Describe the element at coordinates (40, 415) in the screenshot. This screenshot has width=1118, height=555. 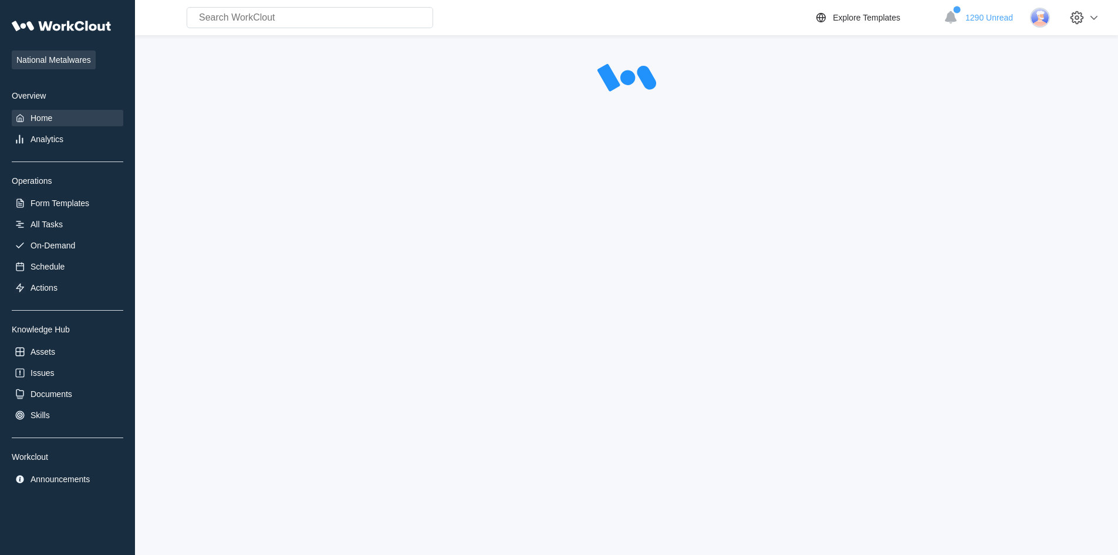
I see `div: Skills` at that location.